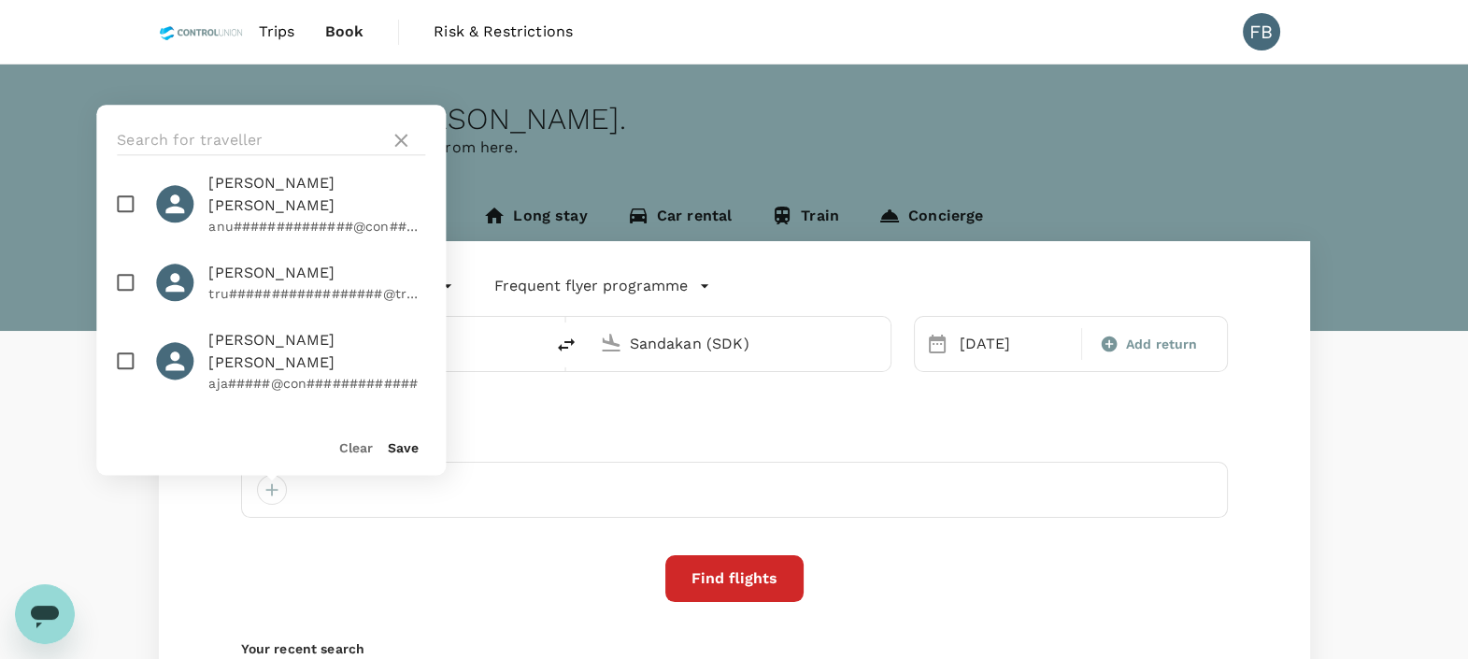 The width and height of the screenshot is (1468, 659). I want to click on a: Long stay, so click(535, 219).